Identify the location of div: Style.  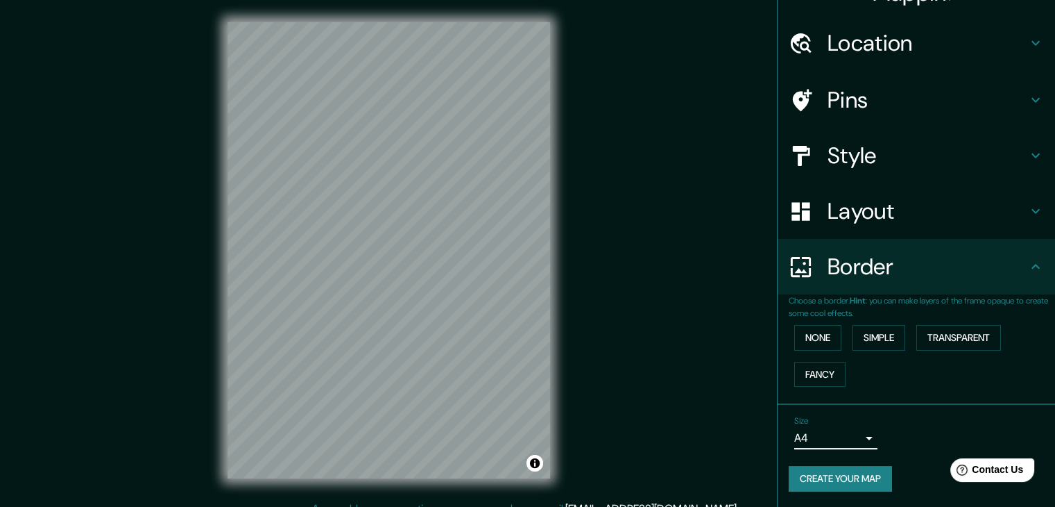
(917, 155).